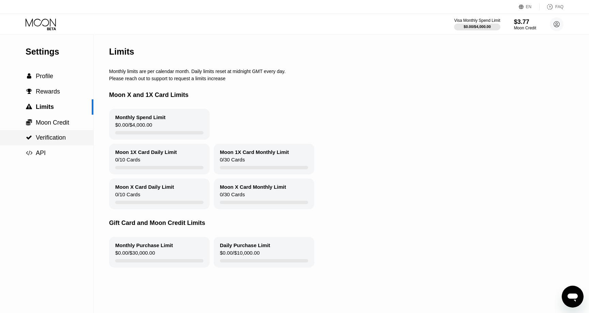  Describe the element at coordinates (525, 22) in the screenshot. I see `div: $3.77` at that location.